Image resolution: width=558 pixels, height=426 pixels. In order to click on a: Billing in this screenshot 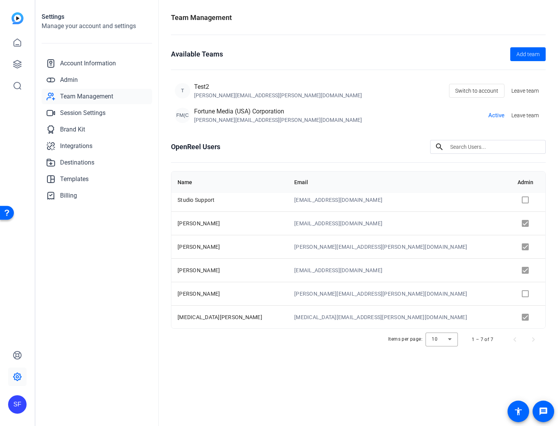, I will do `click(97, 196)`.